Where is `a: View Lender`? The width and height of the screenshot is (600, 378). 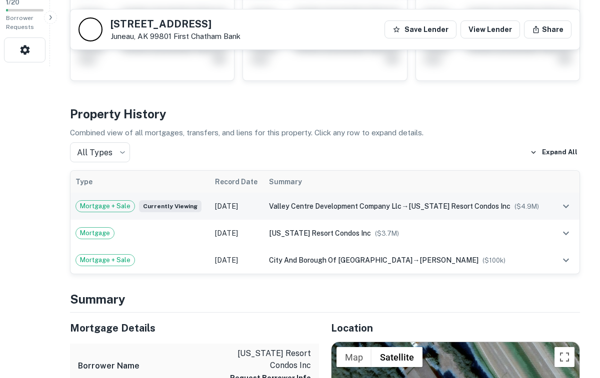
a: View Lender is located at coordinates (490, 29).